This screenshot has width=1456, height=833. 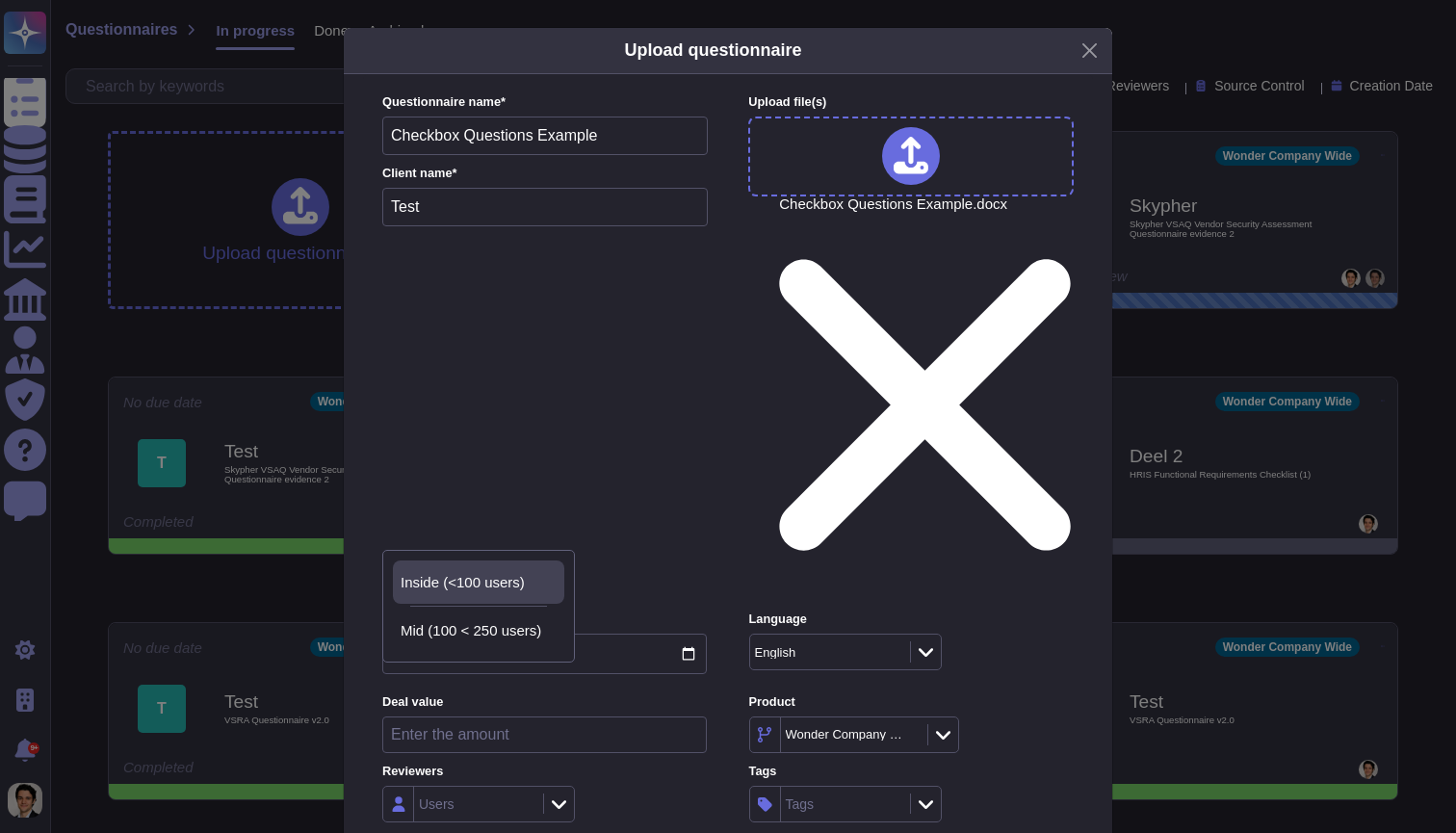 I want to click on button: Close, so click(x=1089, y=50).